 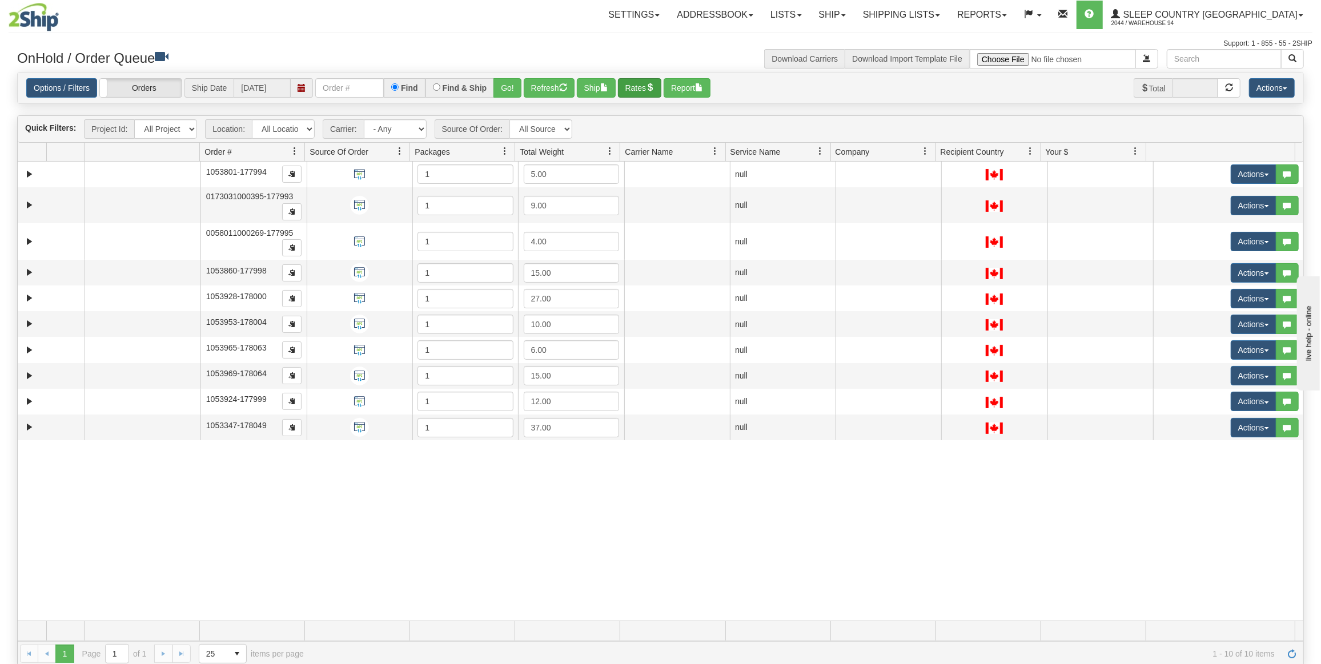 I want to click on span: 2044 / Warehouse 94, so click(x=1155, y=23).